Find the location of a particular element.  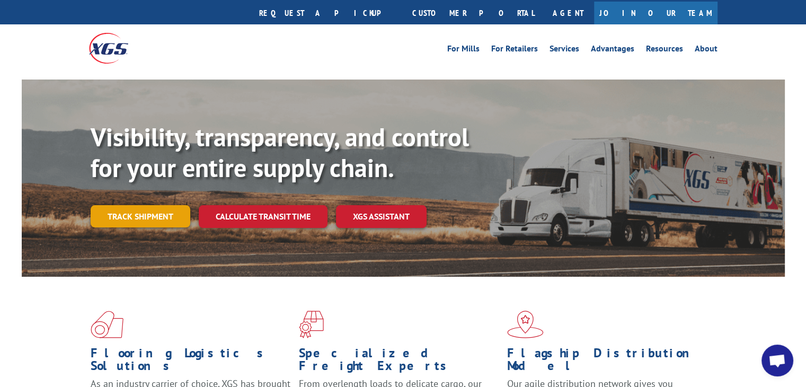

img: xgs-icon-focused-on-flooring-red is located at coordinates (311, 324).